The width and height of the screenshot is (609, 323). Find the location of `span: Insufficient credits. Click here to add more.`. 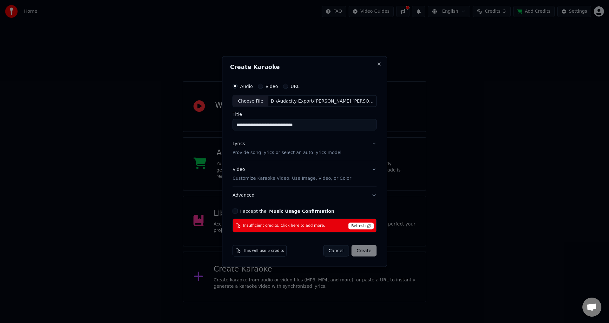

span: Insufficient credits. Click here to add more. is located at coordinates (284, 225).